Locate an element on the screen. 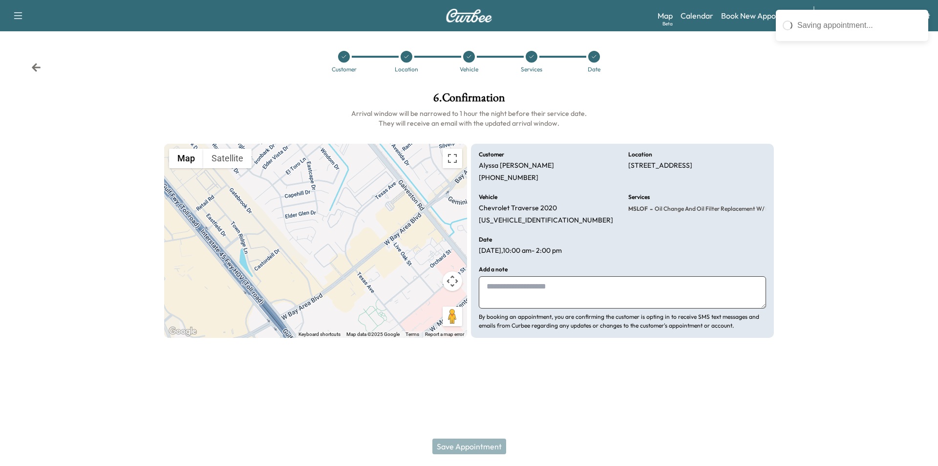  a: Calendar is located at coordinates (697, 16).